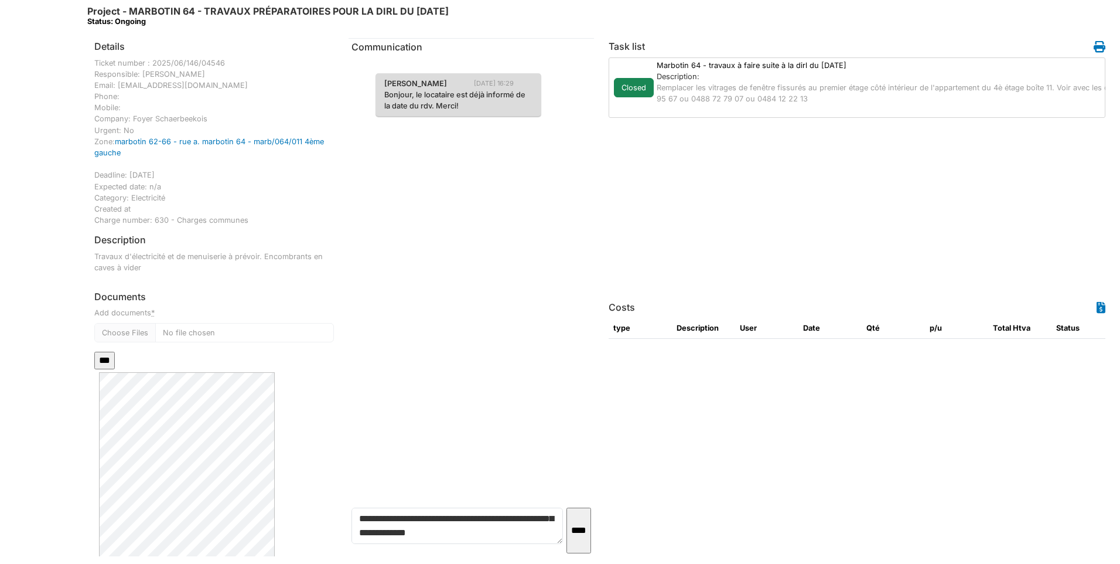 The image size is (1120, 564). I want to click on th: Date, so click(830, 328).